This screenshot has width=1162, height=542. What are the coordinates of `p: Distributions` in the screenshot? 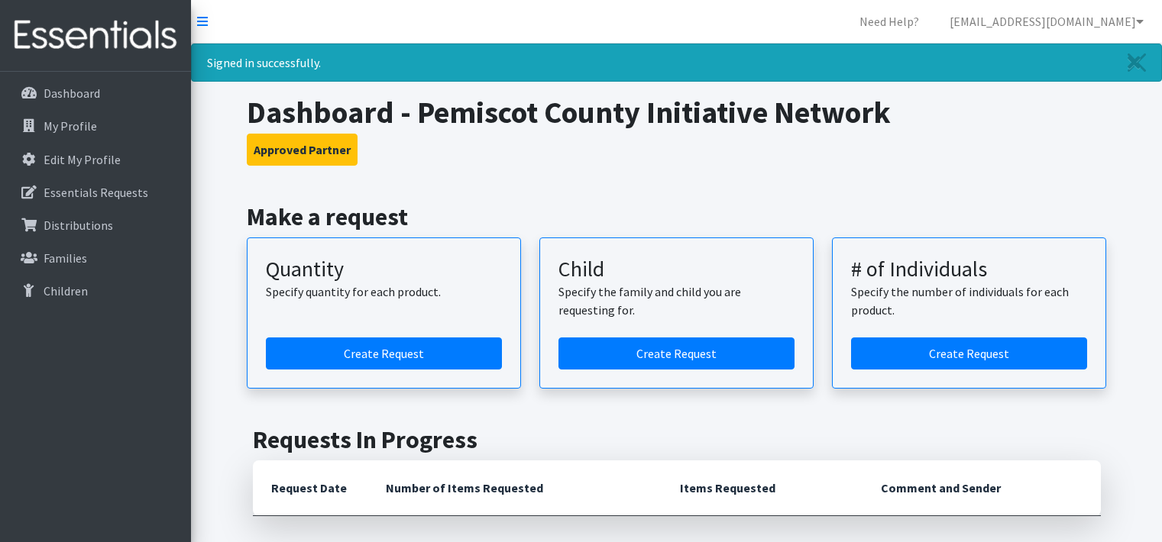 It's located at (78, 225).